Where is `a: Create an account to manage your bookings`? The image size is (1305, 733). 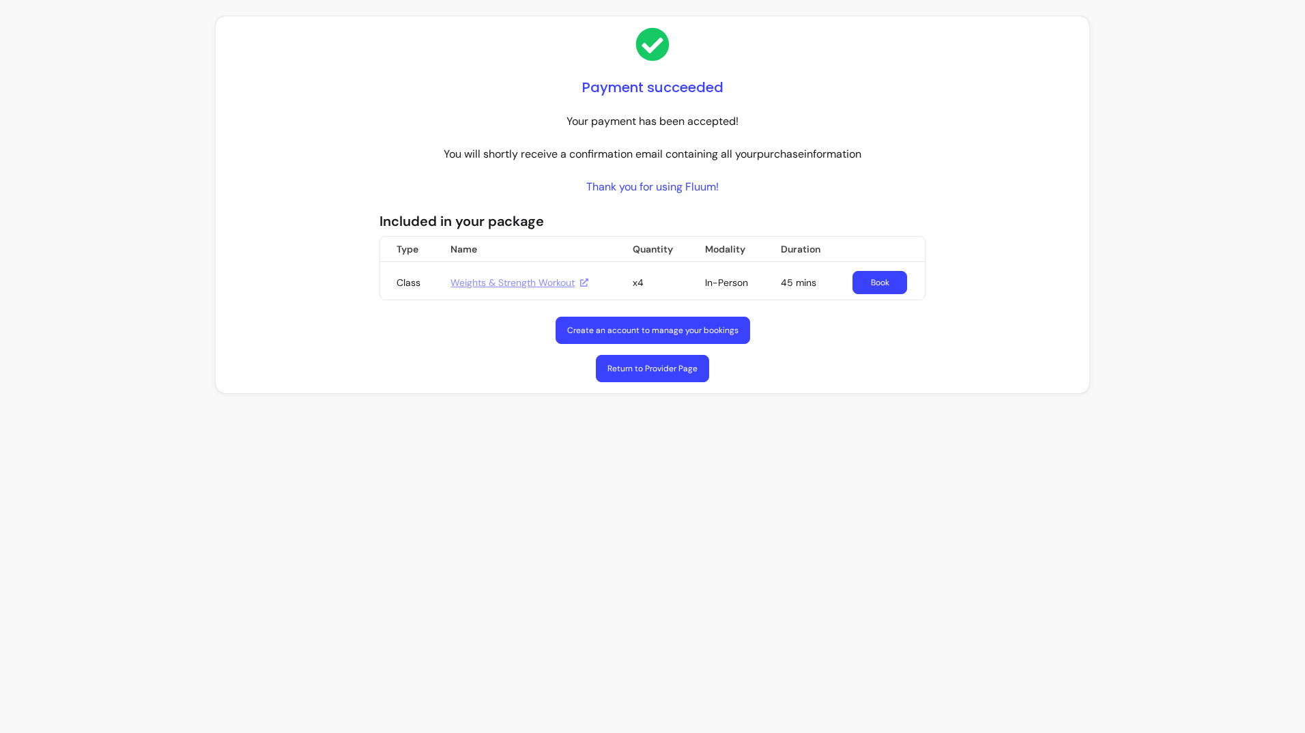
a: Create an account to manage your bookings is located at coordinates (653, 330).